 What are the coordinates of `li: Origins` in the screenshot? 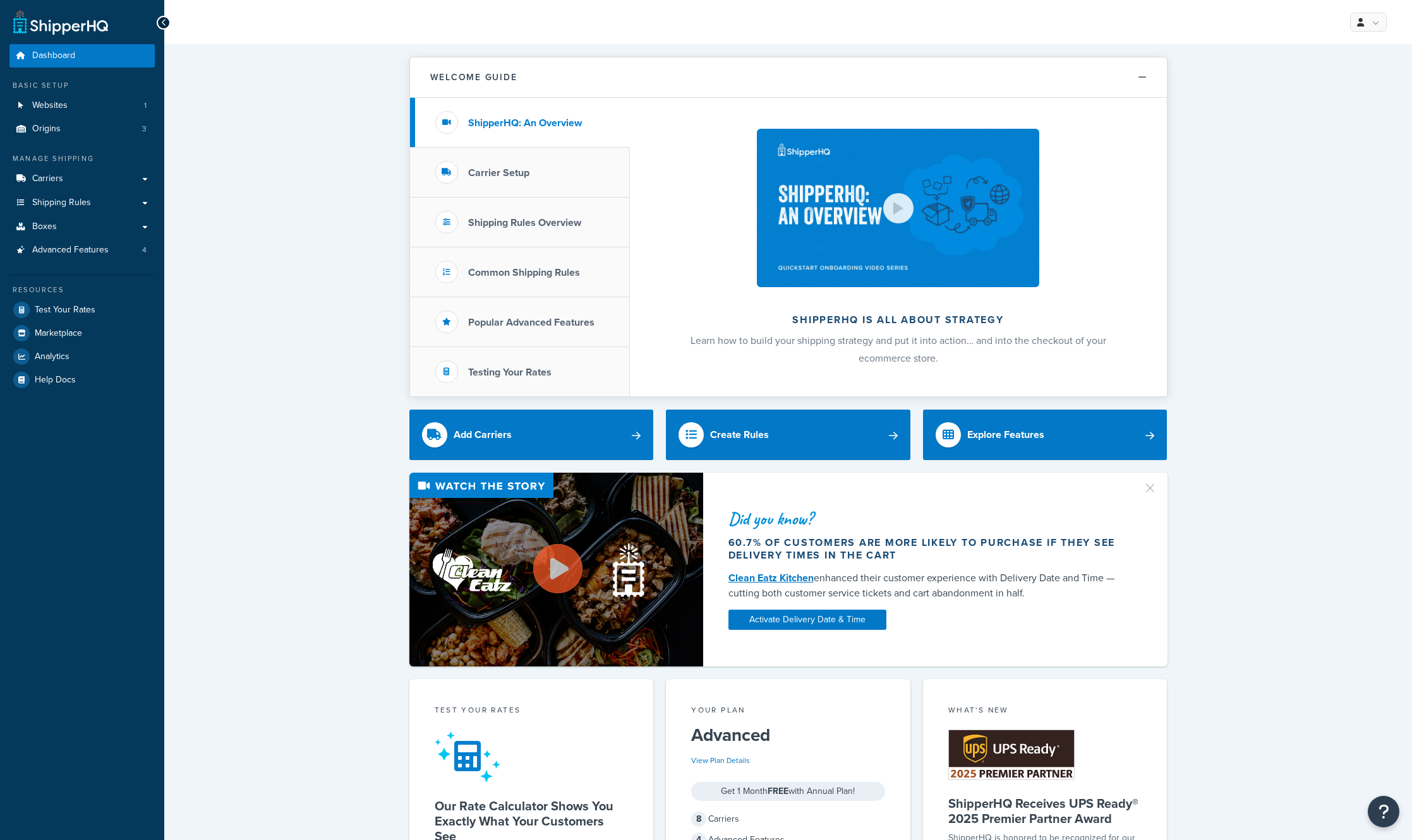 It's located at (82, 129).